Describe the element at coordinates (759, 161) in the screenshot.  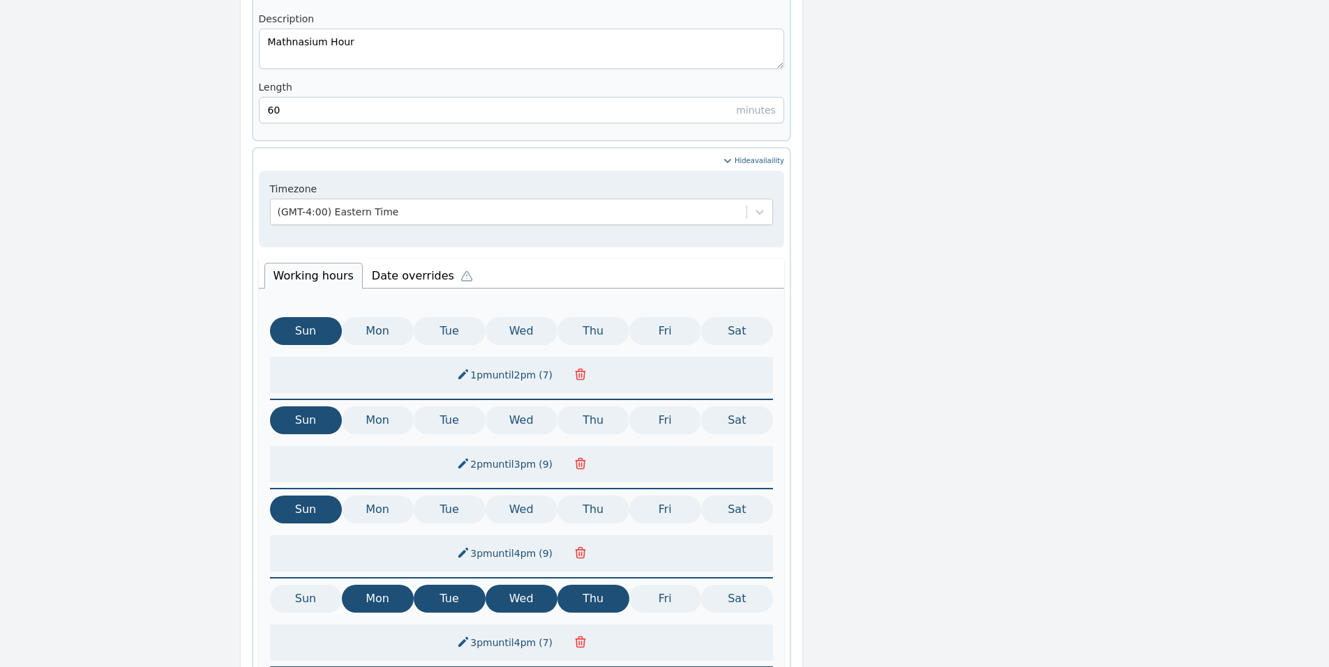
I see `span: Hide availaility` at that location.